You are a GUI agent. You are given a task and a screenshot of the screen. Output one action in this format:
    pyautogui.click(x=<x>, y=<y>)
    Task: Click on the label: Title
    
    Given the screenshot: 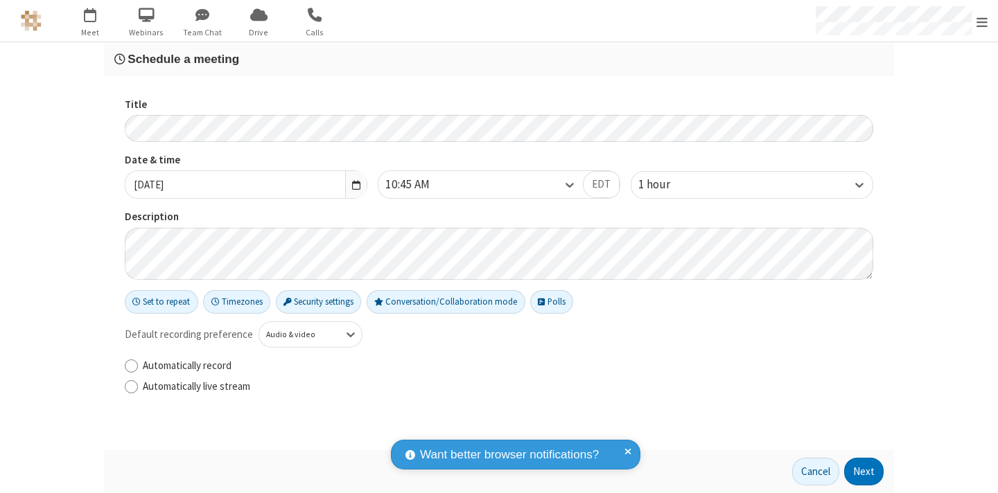 What is the action you would take?
    pyautogui.click(x=499, y=105)
    